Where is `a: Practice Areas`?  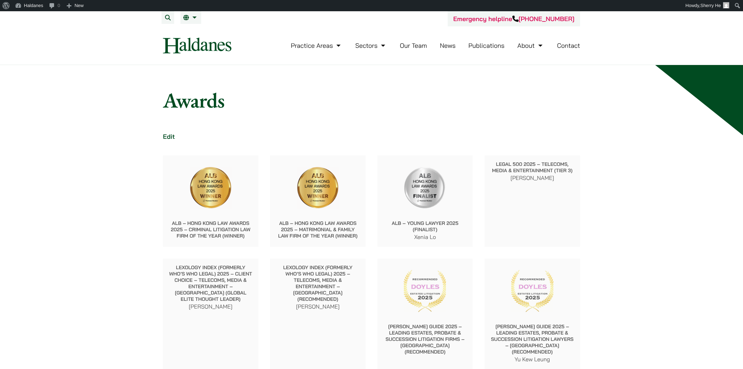 a: Practice Areas is located at coordinates (316, 45).